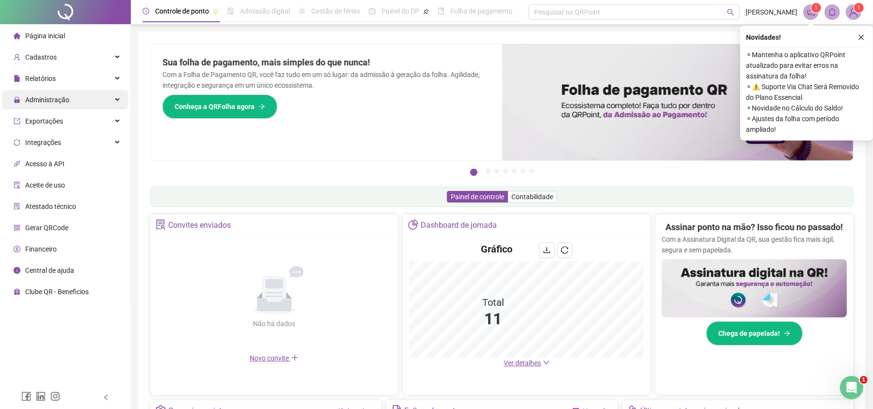 The height and width of the screenshot is (409, 873). I want to click on span: Folha de pagamento, so click(481, 11).